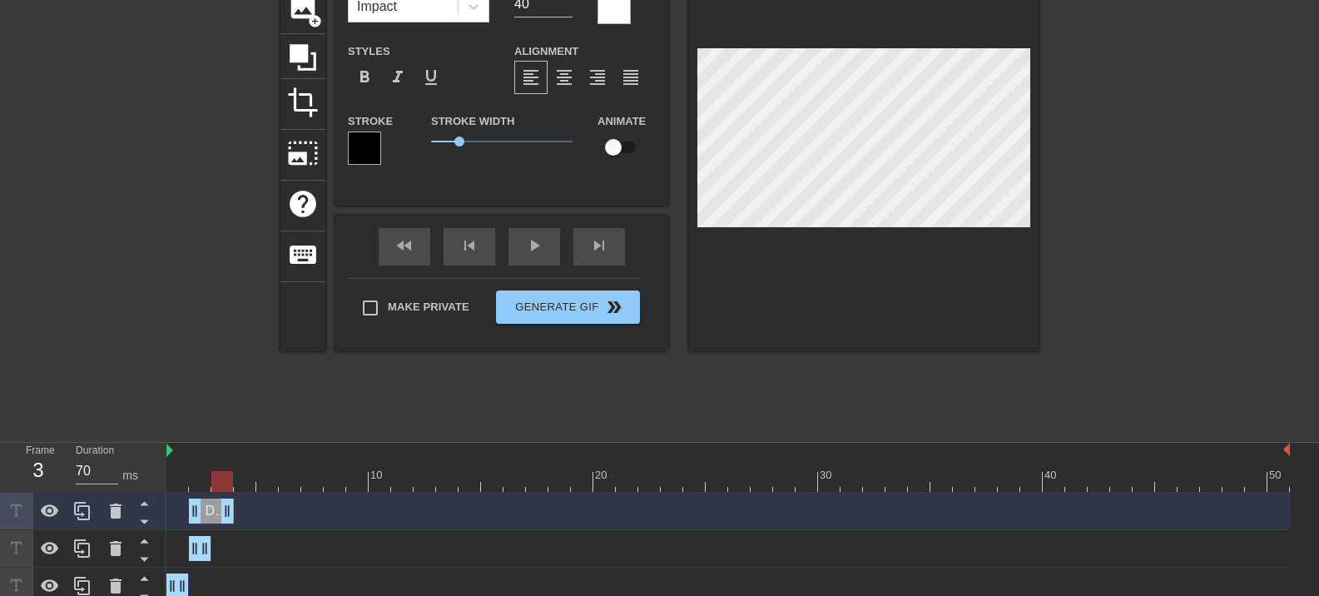  Describe the element at coordinates (404, 245) in the screenshot. I see `span: fast_rewind` at that location.